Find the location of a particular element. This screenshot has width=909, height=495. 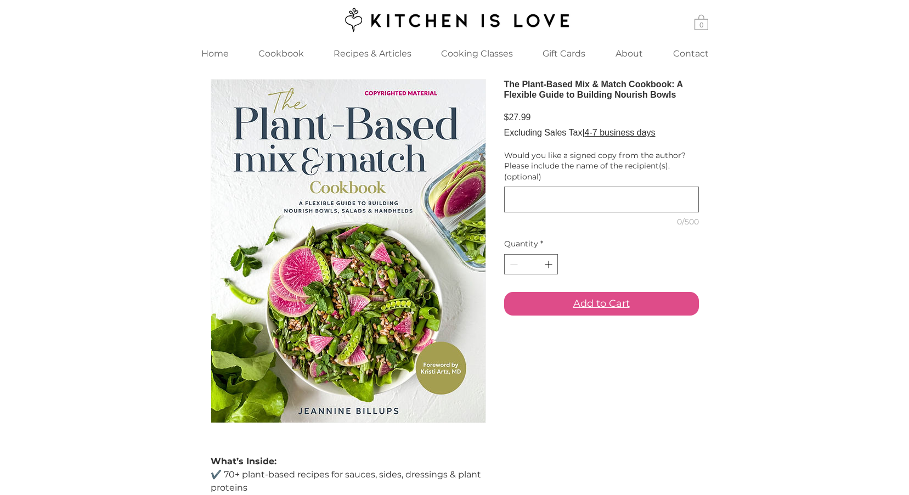

a: Home is located at coordinates (215, 53).